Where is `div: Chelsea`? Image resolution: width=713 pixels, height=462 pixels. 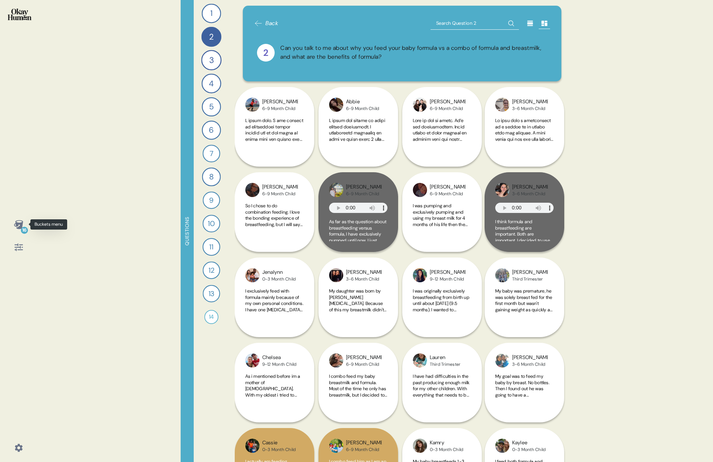 div: Chelsea is located at coordinates (279, 357).